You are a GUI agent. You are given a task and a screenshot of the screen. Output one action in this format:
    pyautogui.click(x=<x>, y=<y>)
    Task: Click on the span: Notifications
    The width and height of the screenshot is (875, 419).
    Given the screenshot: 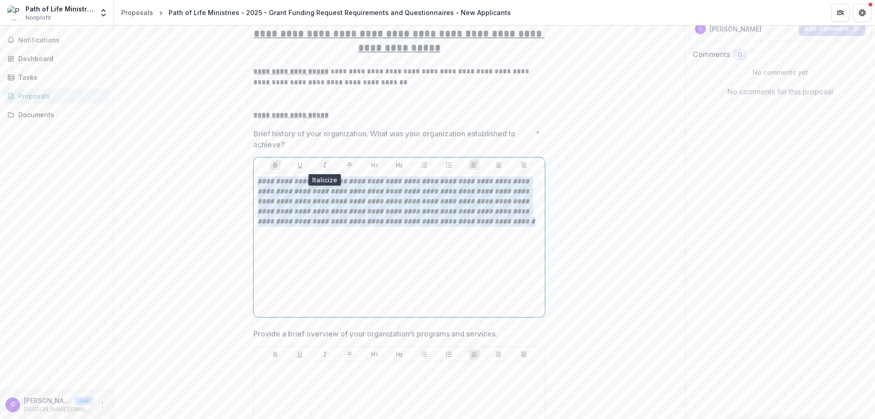 What is the action you would take?
    pyautogui.click(x=62, y=40)
    